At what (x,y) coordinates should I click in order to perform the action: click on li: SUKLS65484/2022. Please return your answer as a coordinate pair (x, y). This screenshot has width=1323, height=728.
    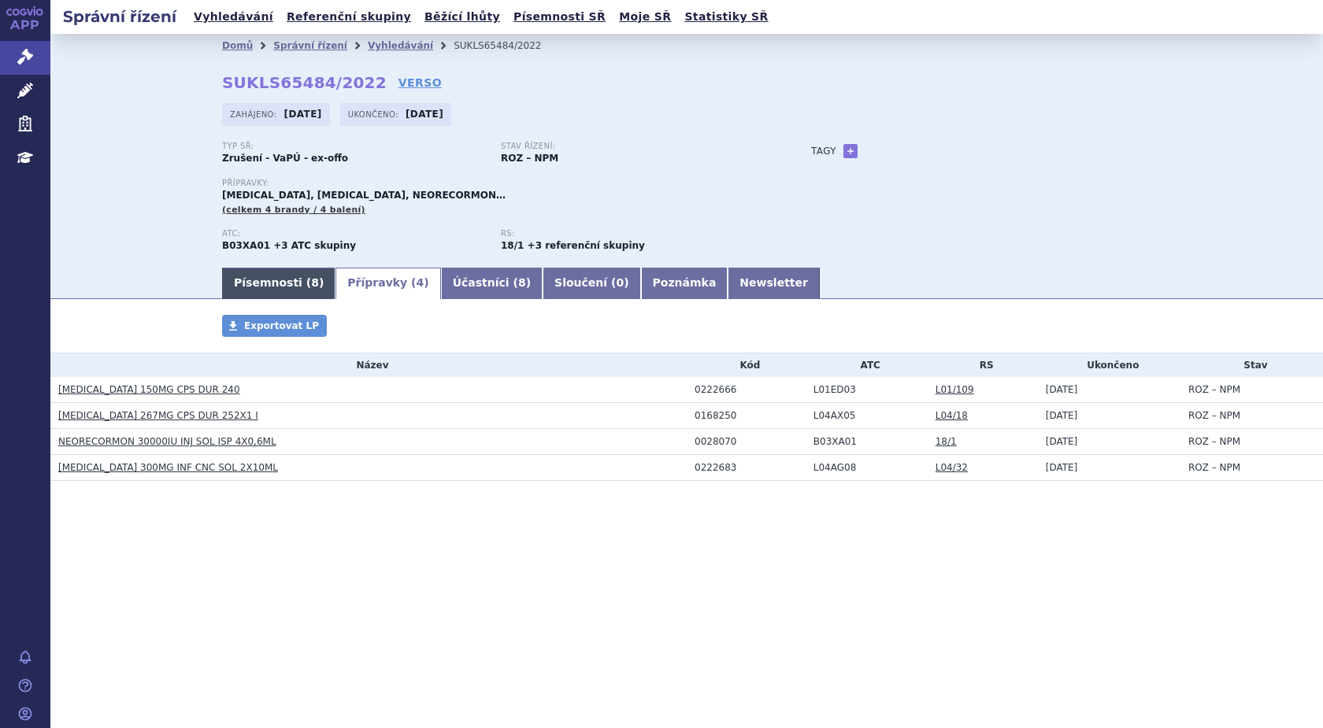
    Looking at the image, I should click on (507, 46).